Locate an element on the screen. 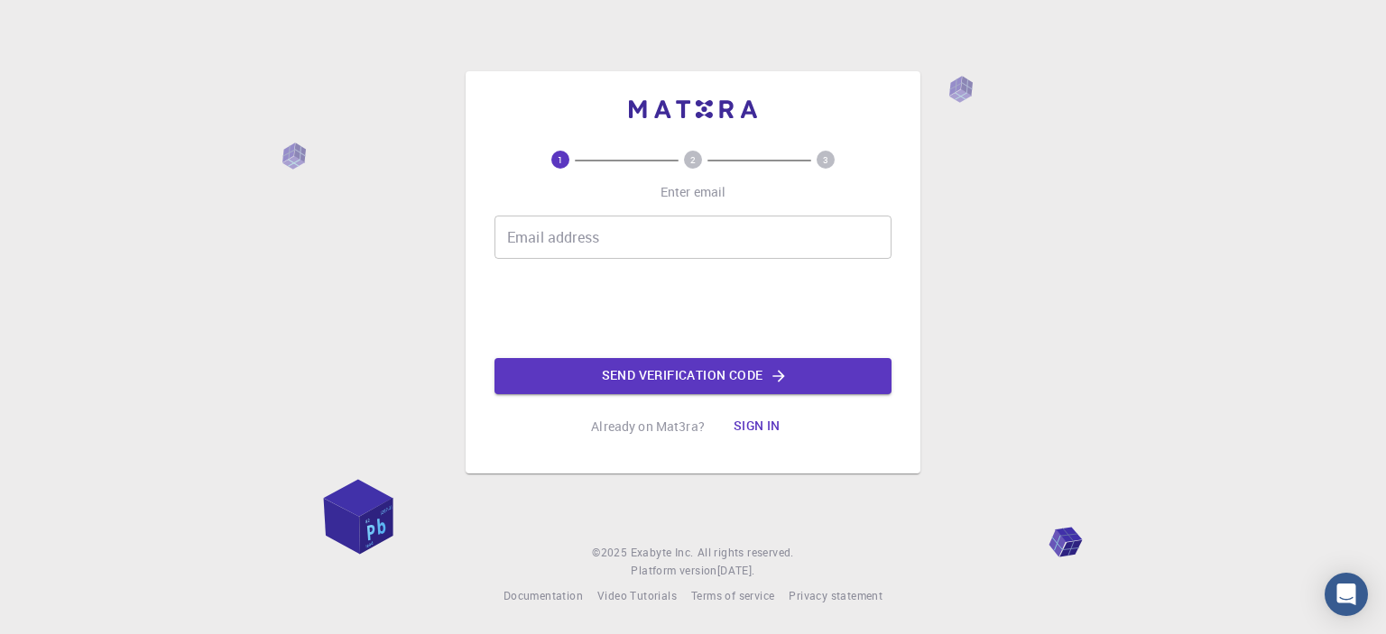  span: © 2025 is located at coordinates (611, 553).